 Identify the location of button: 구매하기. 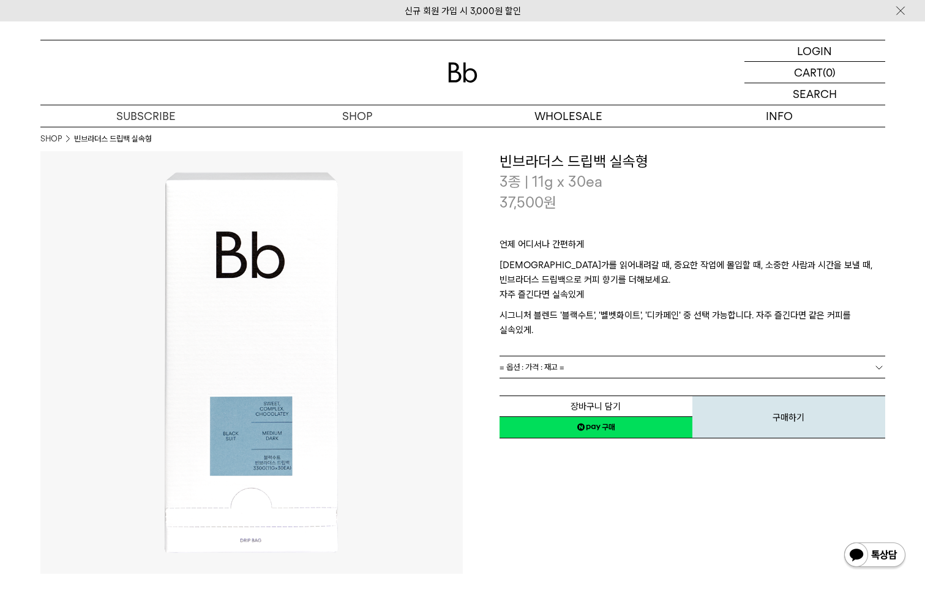
(788, 417).